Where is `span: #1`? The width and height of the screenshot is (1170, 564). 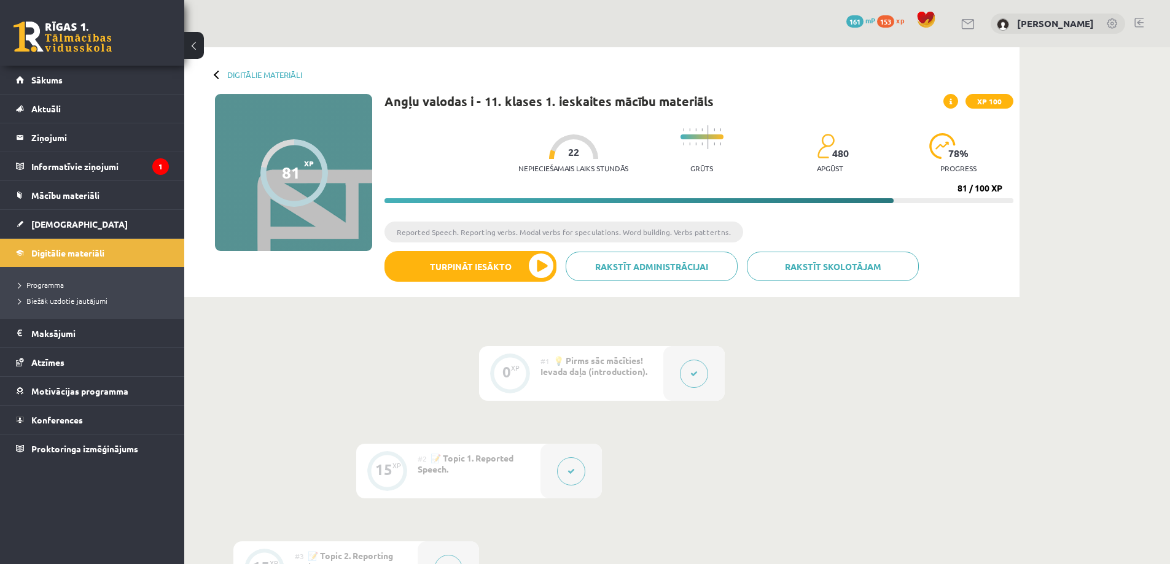
span: #1 is located at coordinates (545, 361).